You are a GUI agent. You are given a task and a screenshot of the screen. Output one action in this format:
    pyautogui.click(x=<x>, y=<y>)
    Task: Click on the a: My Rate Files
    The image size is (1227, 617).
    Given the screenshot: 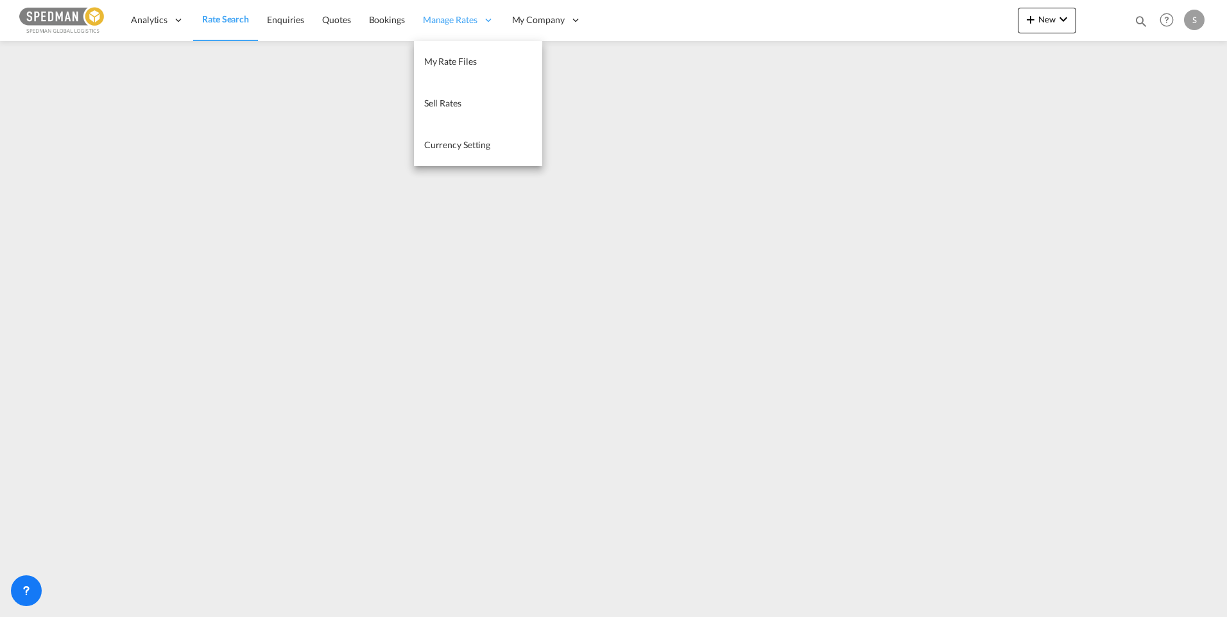 What is the action you would take?
    pyautogui.click(x=478, y=62)
    